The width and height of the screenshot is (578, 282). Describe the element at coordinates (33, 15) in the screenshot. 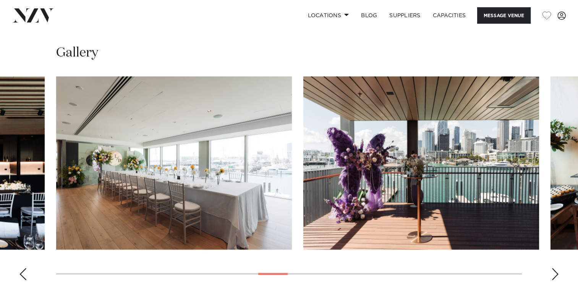

I see `img: nzv-logo.png` at that location.